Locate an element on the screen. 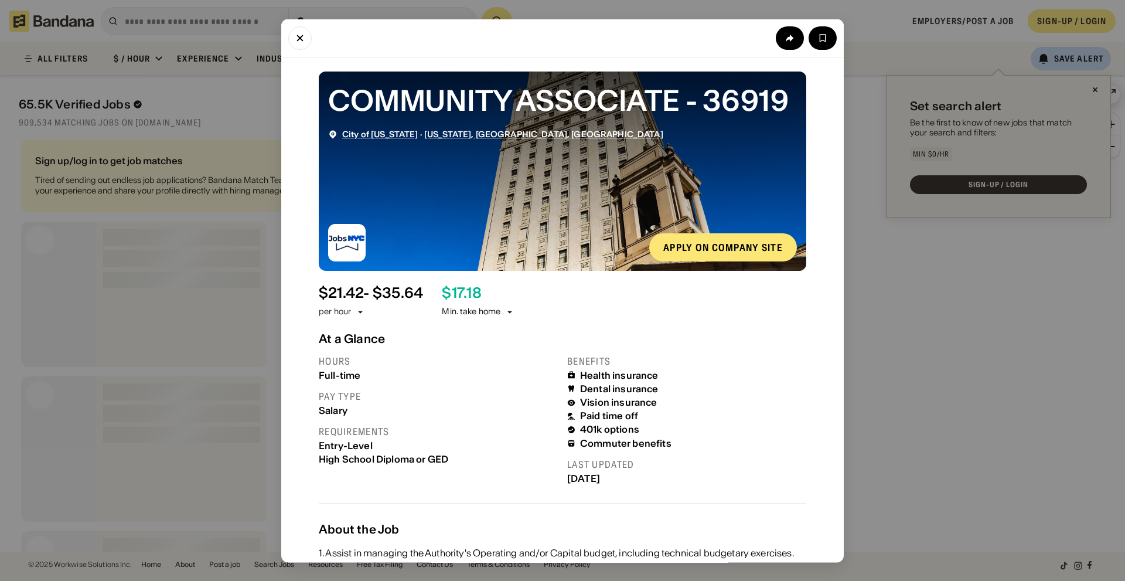 This screenshot has width=1125, height=581. div: Min. take home is located at coordinates (478, 312).